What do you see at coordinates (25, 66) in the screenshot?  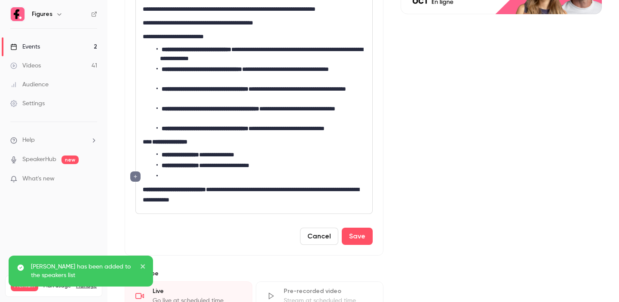 I see `div: Videos` at bounding box center [25, 66].